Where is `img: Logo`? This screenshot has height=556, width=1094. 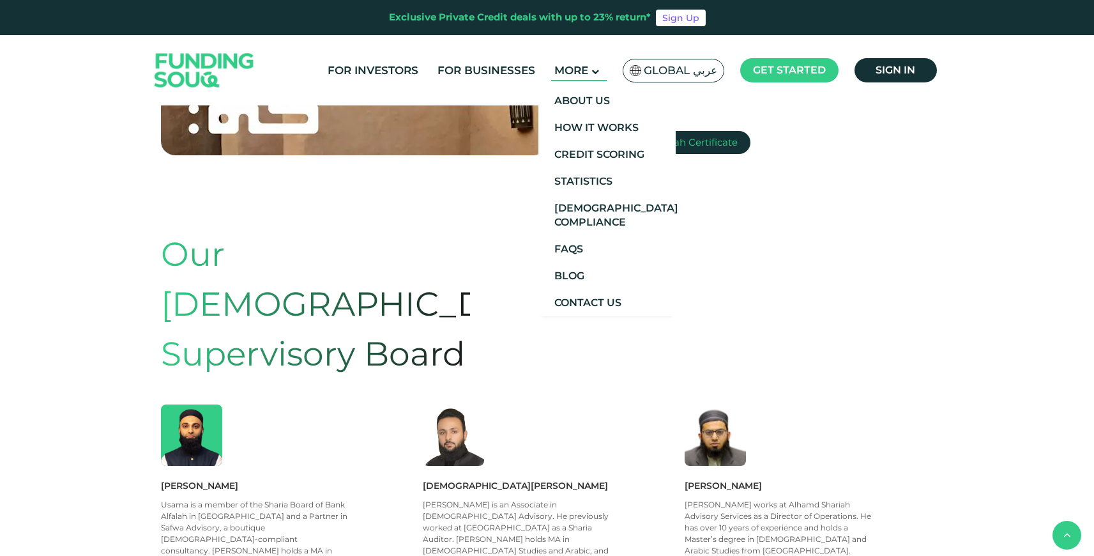
img: Logo is located at coordinates (204, 70).